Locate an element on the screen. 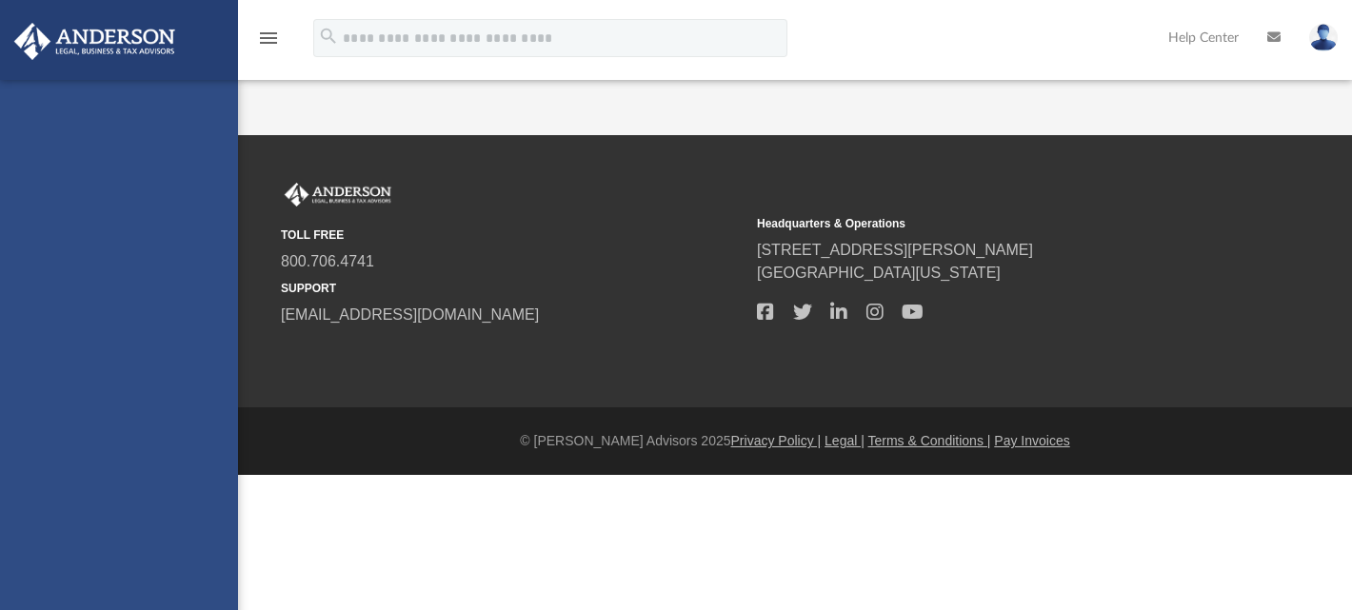 The height and width of the screenshot is (610, 1352). img: User Pic is located at coordinates (1323, 37).